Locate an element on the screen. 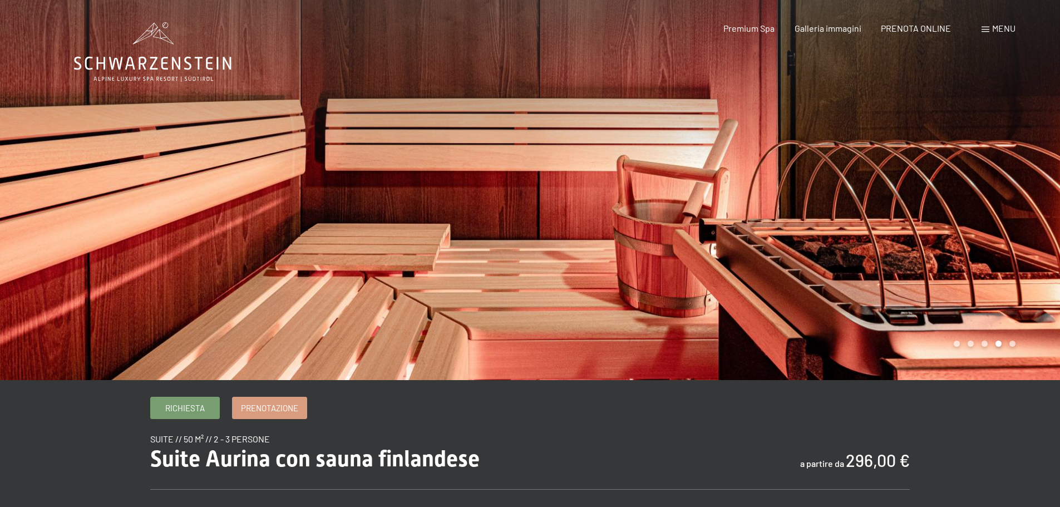  a: Prenotazione is located at coordinates (269, 408).